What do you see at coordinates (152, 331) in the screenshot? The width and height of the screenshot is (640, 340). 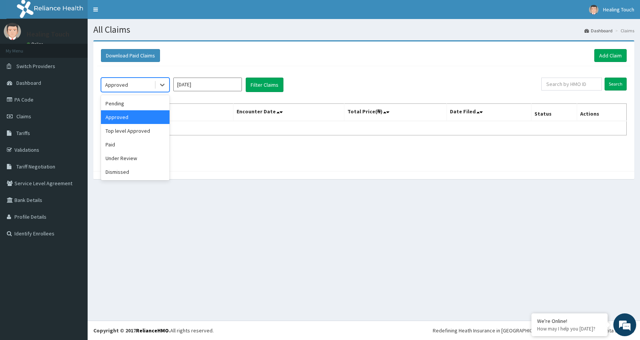 I see `a: RelianceHMO` at bounding box center [152, 331].